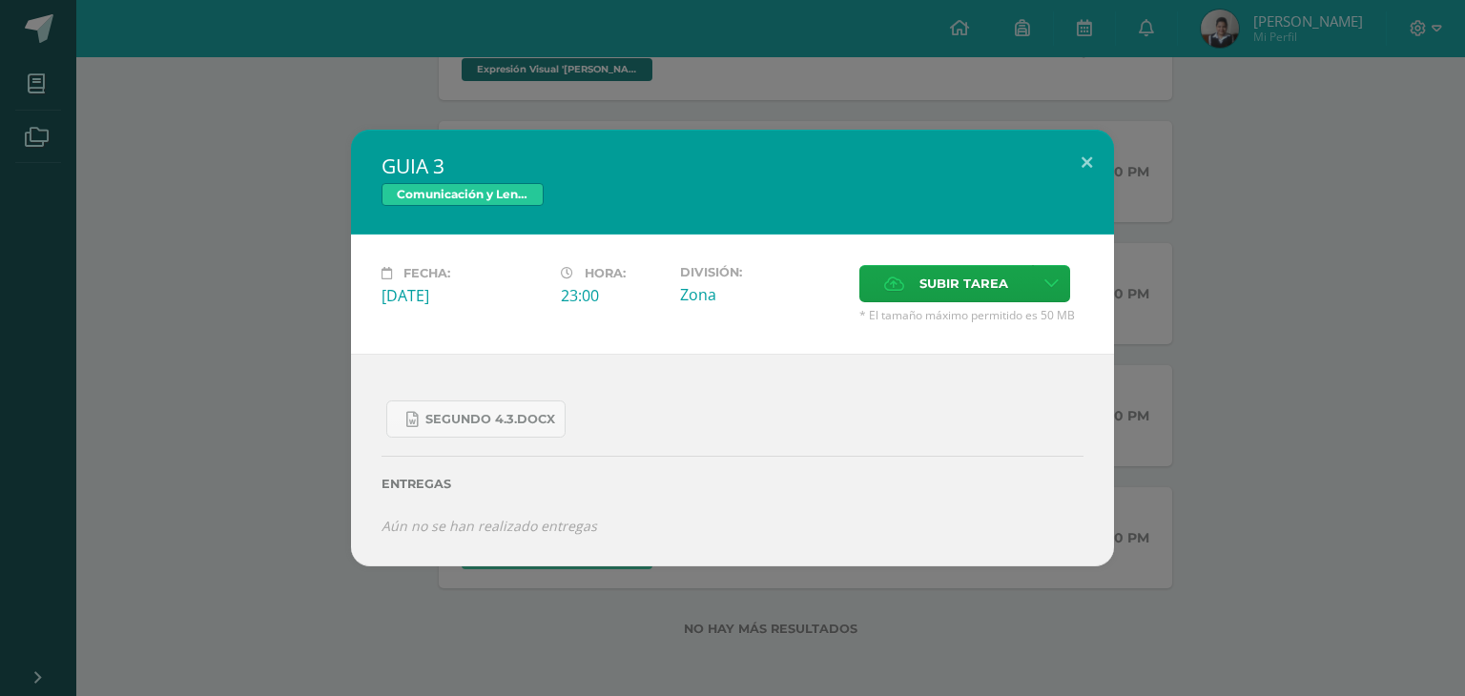 Image resolution: width=1465 pixels, height=696 pixels. Describe the element at coordinates (1087, 162) in the screenshot. I see `button: Close (Esc)` at that location.